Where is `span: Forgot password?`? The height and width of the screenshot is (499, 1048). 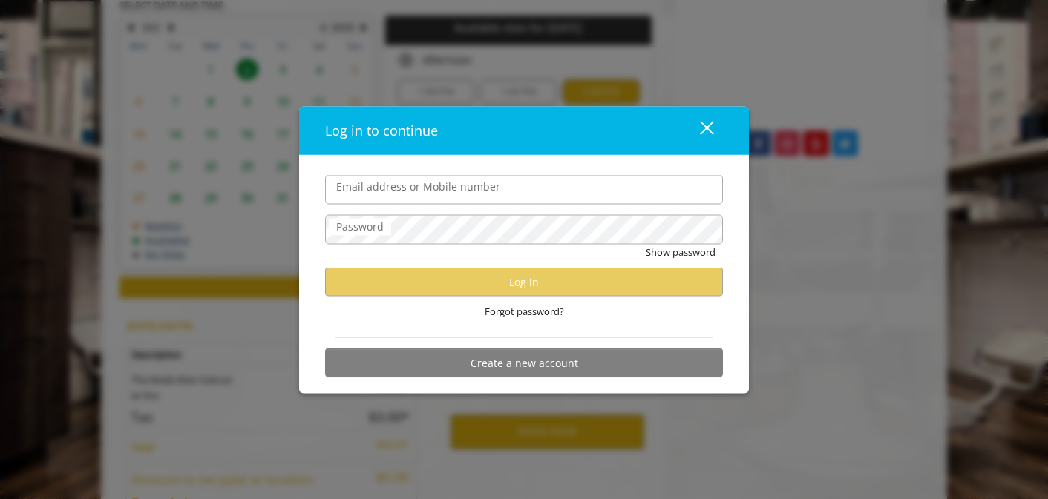
span: Forgot password? is located at coordinates (524, 312).